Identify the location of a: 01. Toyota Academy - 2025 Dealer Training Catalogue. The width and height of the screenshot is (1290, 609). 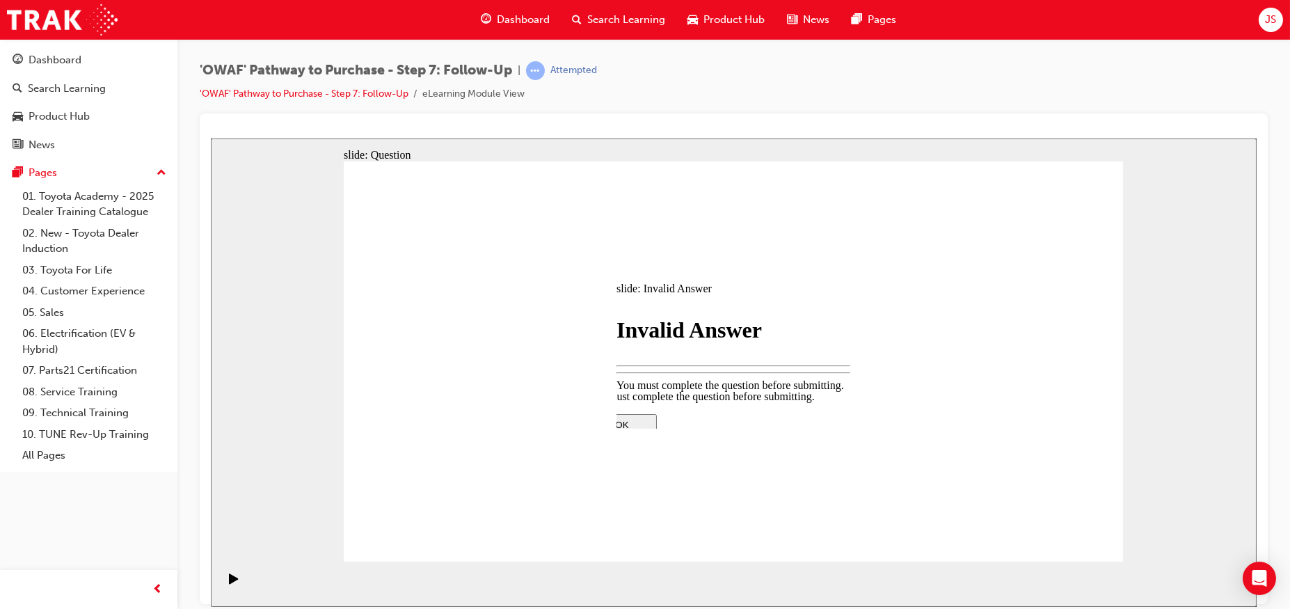
(94, 204).